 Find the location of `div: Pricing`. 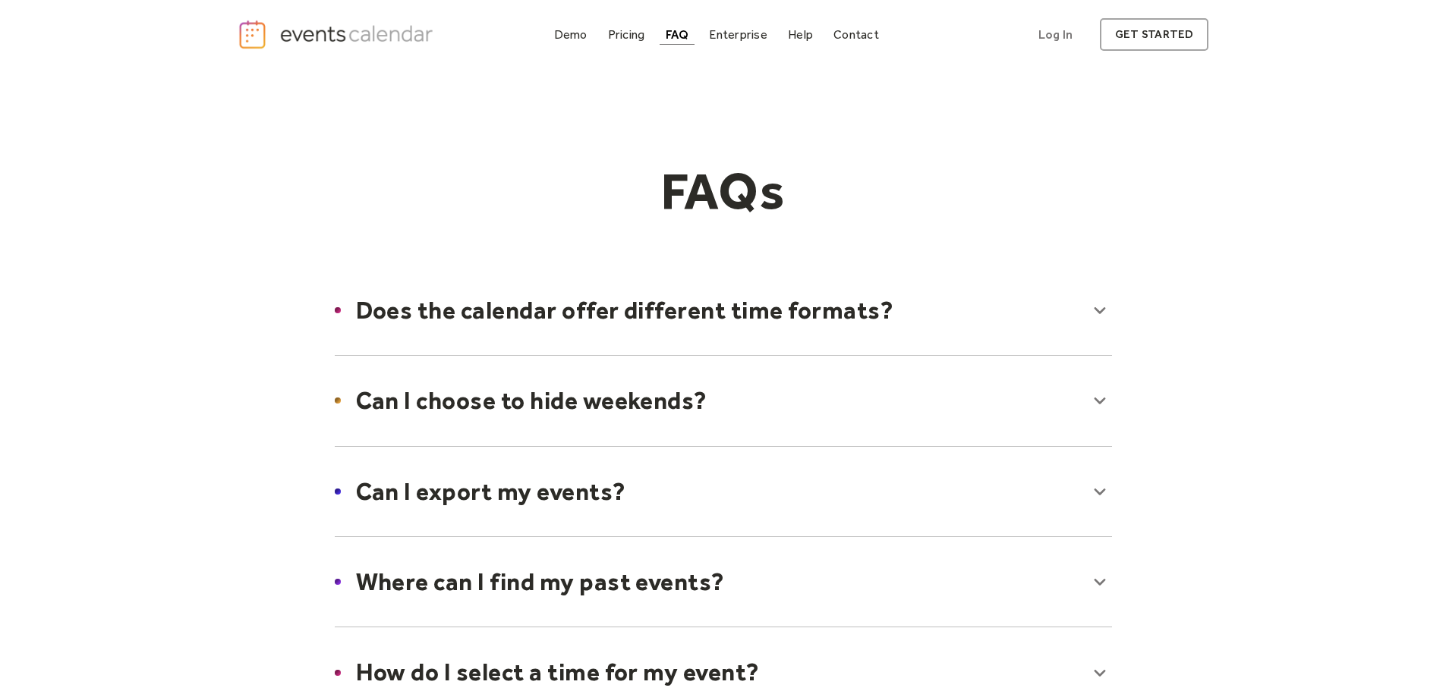

div: Pricing is located at coordinates (626, 34).